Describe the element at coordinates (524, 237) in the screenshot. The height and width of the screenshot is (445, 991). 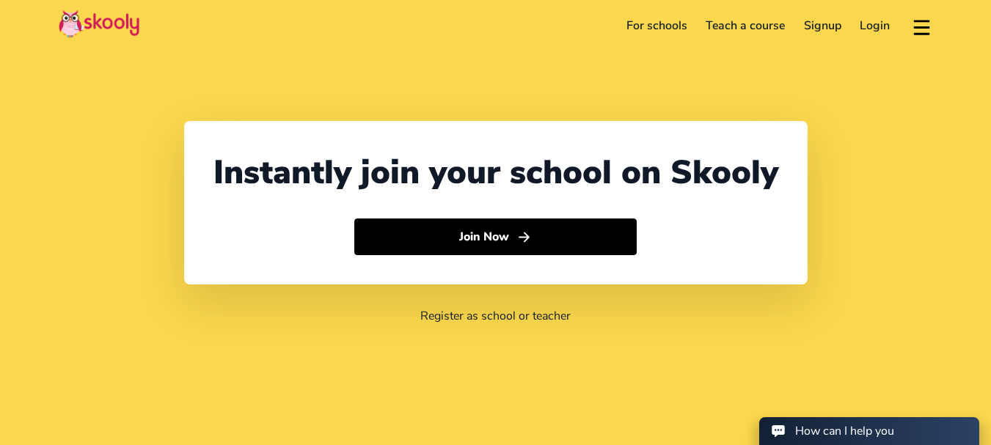
I see `ion-icon: arrow forward outline` at that location.